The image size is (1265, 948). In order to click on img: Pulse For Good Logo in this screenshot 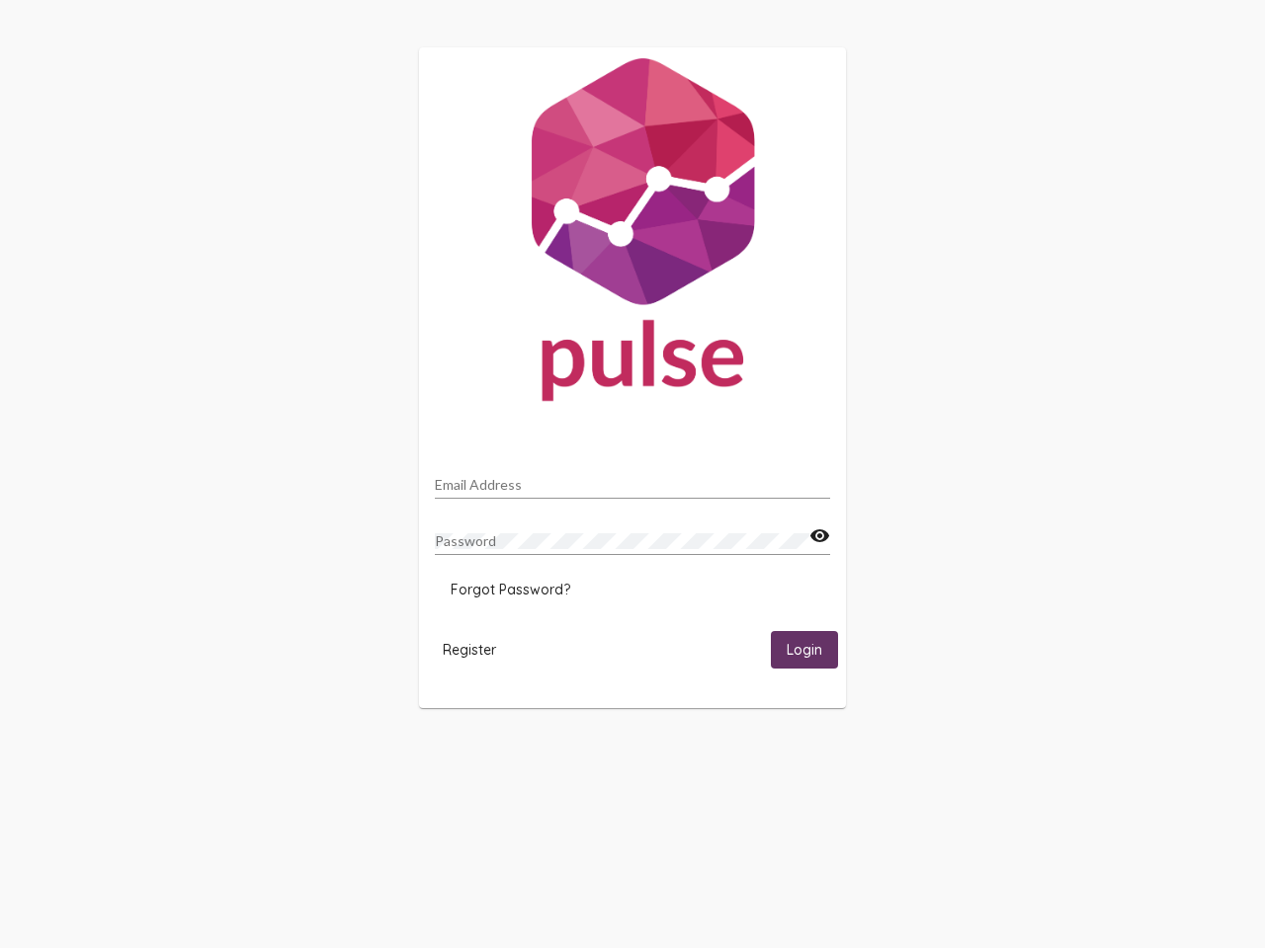, I will do `click(632, 234)`.